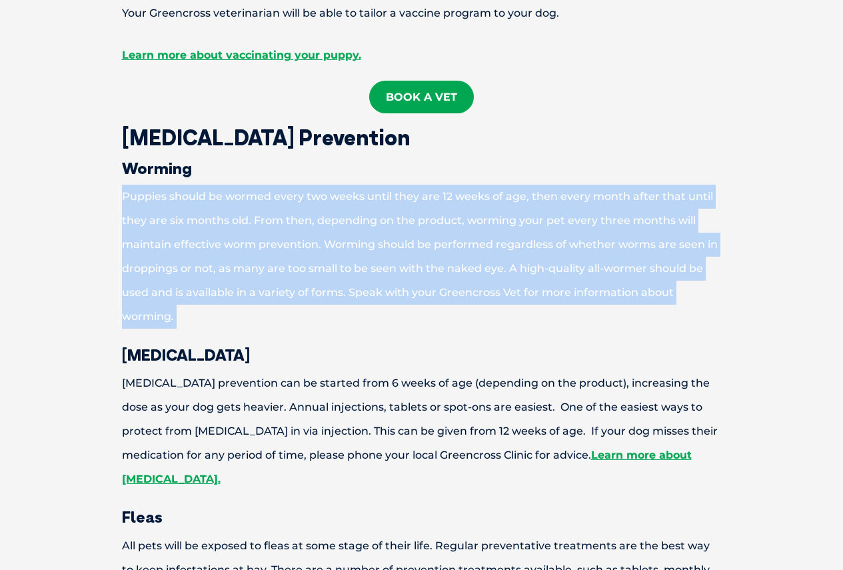  What do you see at coordinates (422, 13) in the screenshot?
I see `p: Your Greencross veterinarian will be able to tailor a vaccine program to your dog.` at bounding box center [422, 13].